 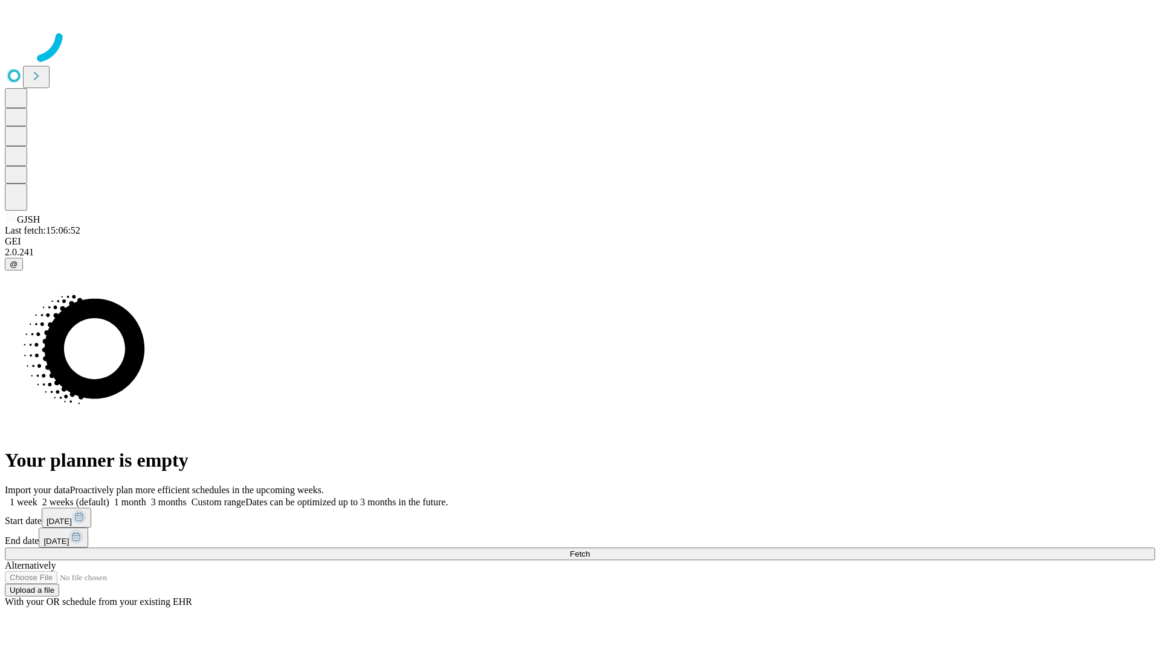 I want to click on div: GEI, so click(x=580, y=242).